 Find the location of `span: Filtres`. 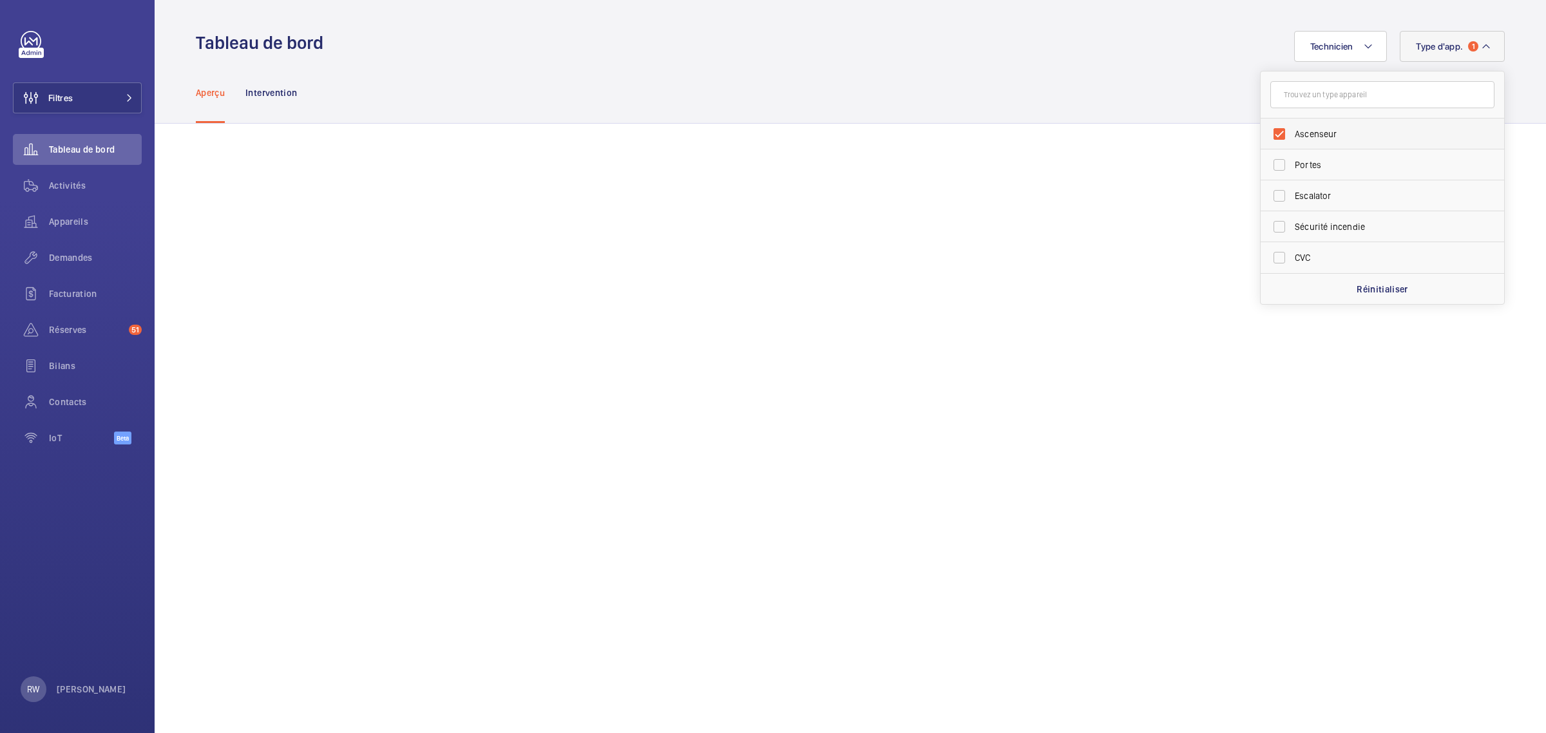

span: Filtres is located at coordinates (61, 98).